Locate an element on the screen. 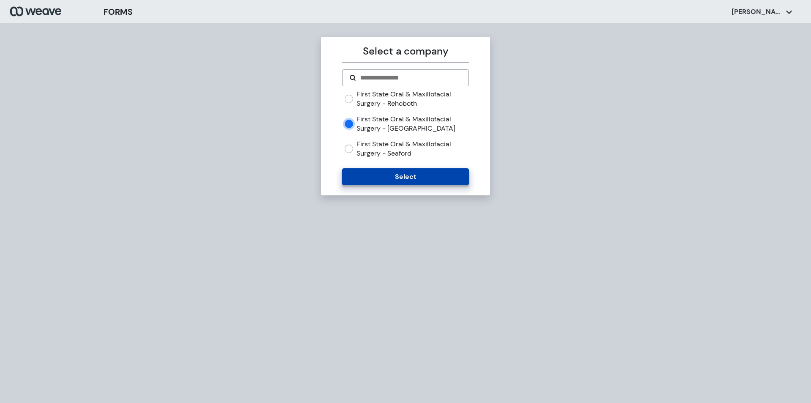 The image size is (811, 403). input: Search is located at coordinates (410, 78).